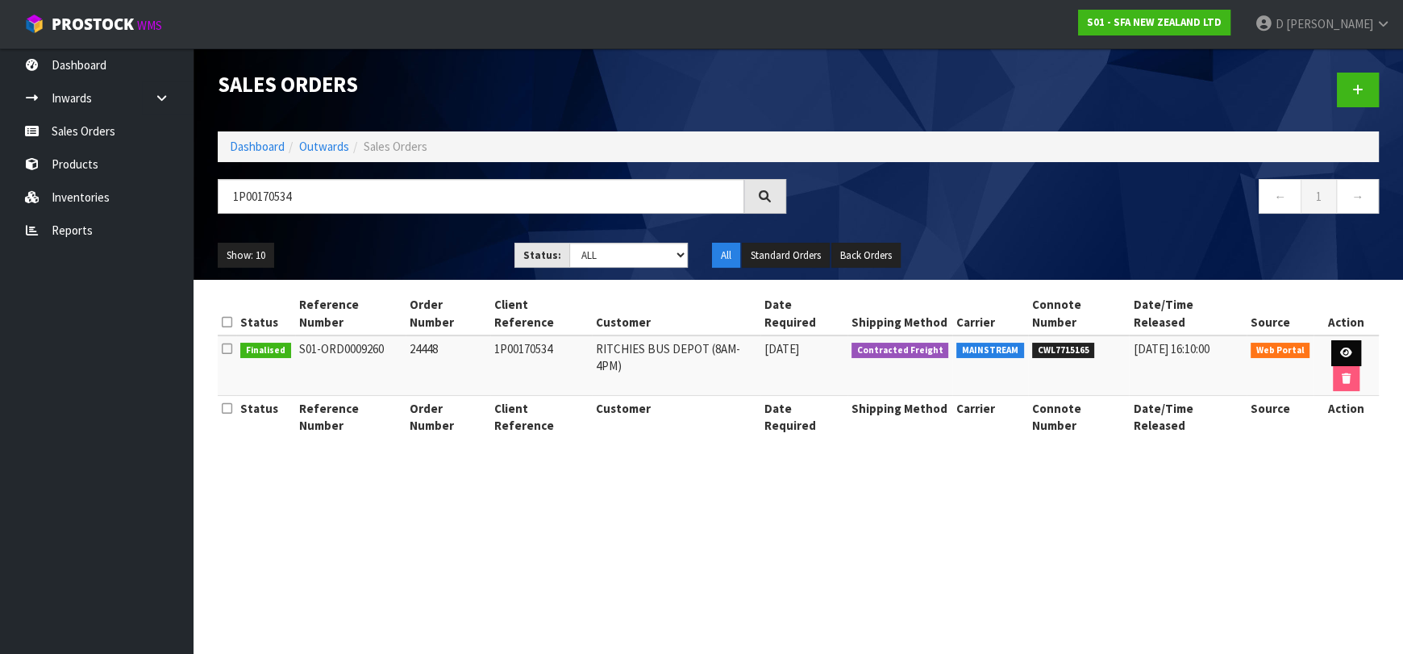 The width and height of the screenshot is (1403, 654). I want to click on span: Contracted Freight, so click(900, 351).